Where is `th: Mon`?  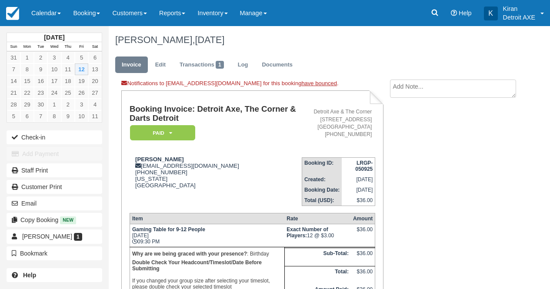 th: Mon is located at coordinates (27, 47).